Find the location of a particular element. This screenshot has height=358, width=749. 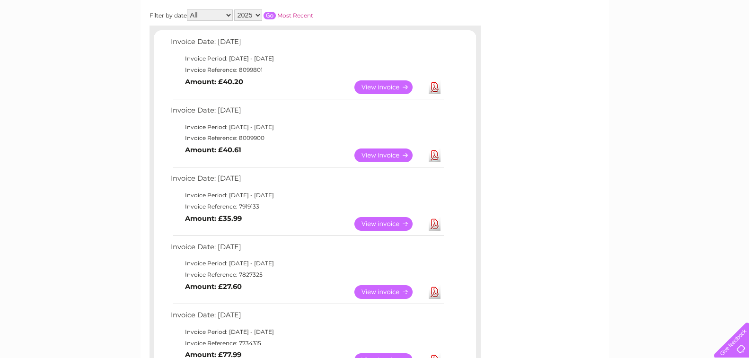

a: Contact is located at coordinates (698, 44).